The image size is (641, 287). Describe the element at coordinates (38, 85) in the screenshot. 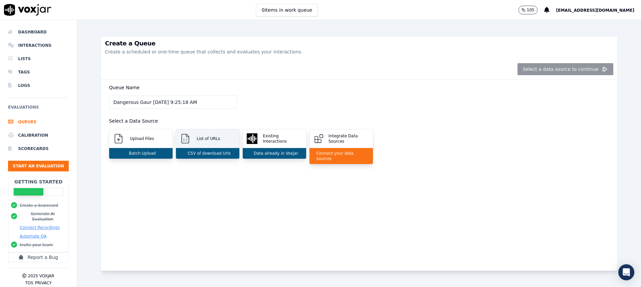

I see `a: Logs` at that location.